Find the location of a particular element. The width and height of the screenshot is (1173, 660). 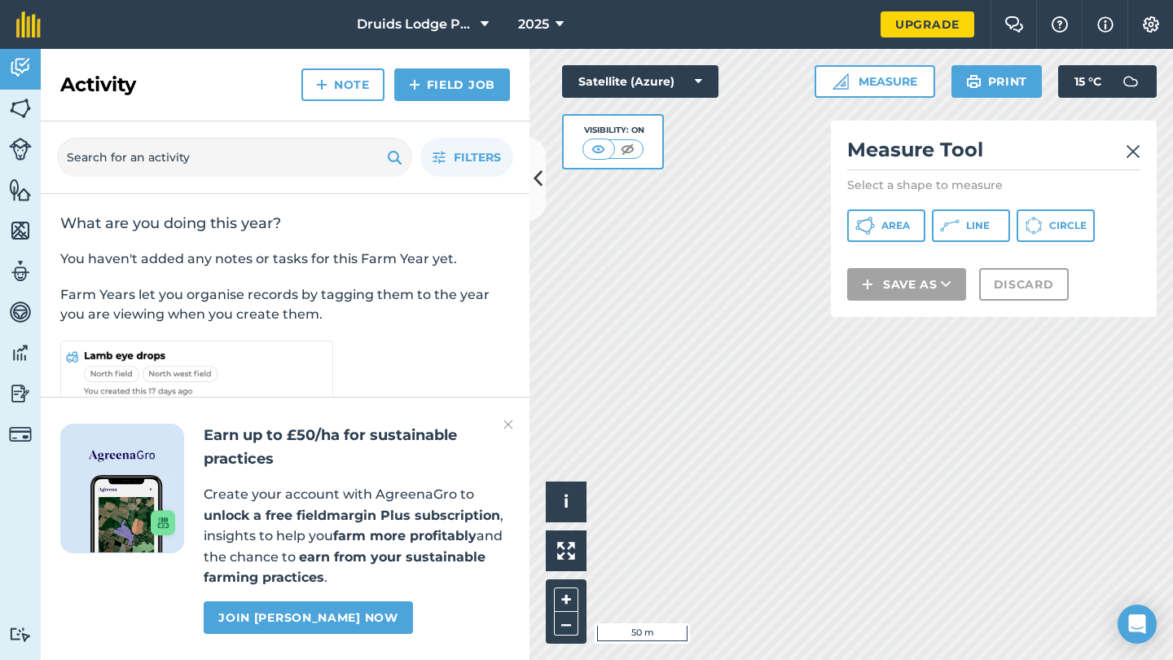

p: You haven't added any notes or tasks for this Farm Year yet. is located at coordinates (285, 259).